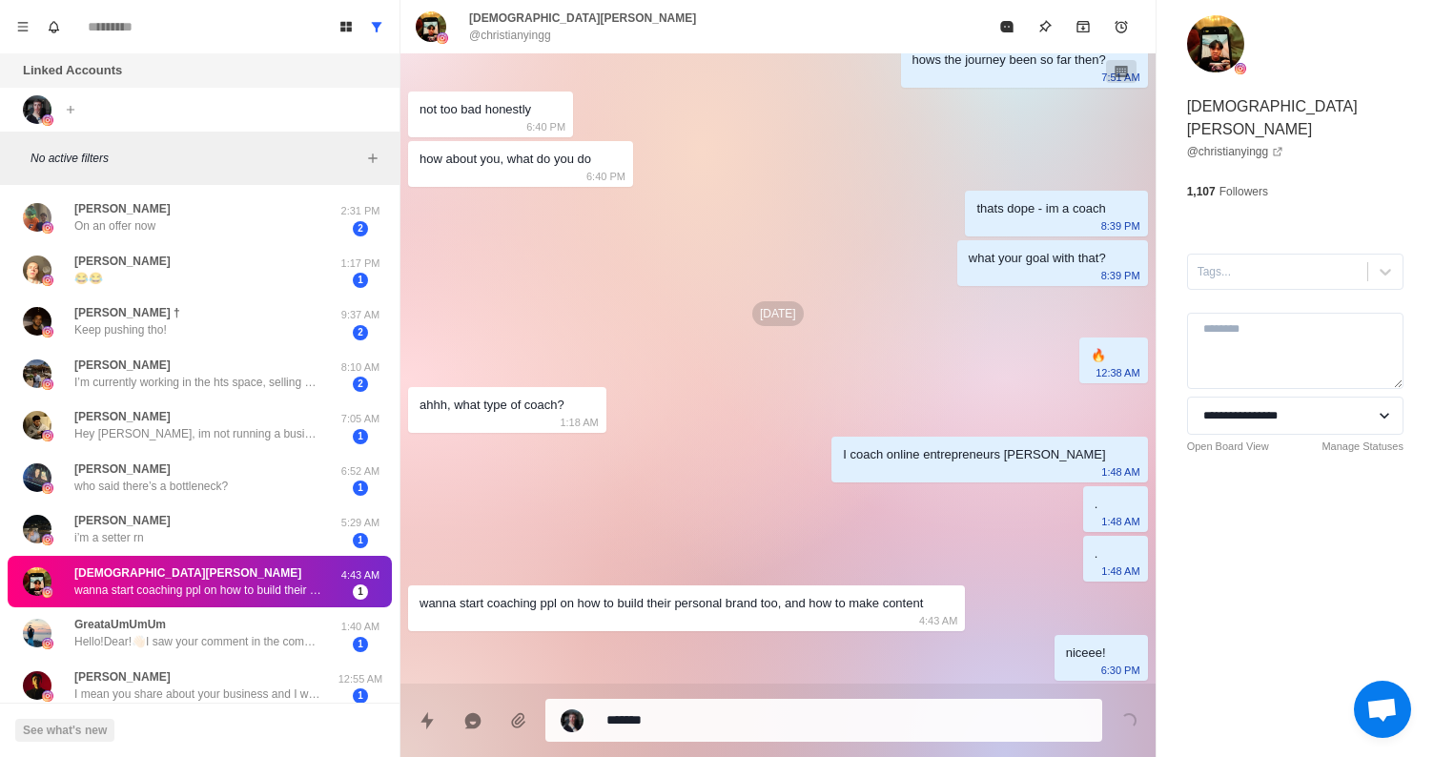  What do you see at coordinates (505, 159) in the screenshot?
I see `div: how about you, what do you do` at bounding box center [505, 159].